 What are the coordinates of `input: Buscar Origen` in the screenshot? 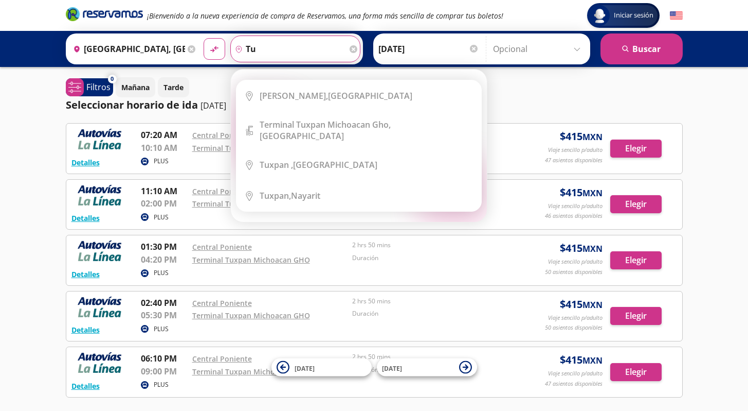 It's located at (127, 49).